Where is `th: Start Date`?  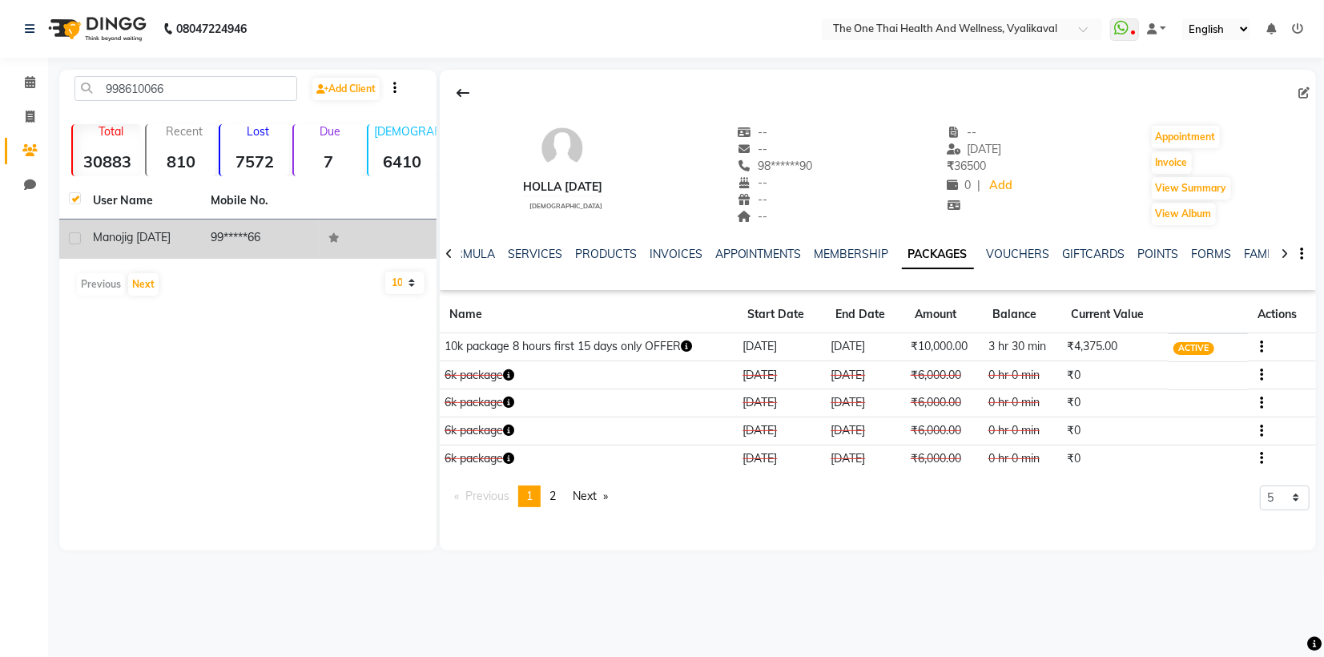
th: Start Date is located at coordinates (782, 315).